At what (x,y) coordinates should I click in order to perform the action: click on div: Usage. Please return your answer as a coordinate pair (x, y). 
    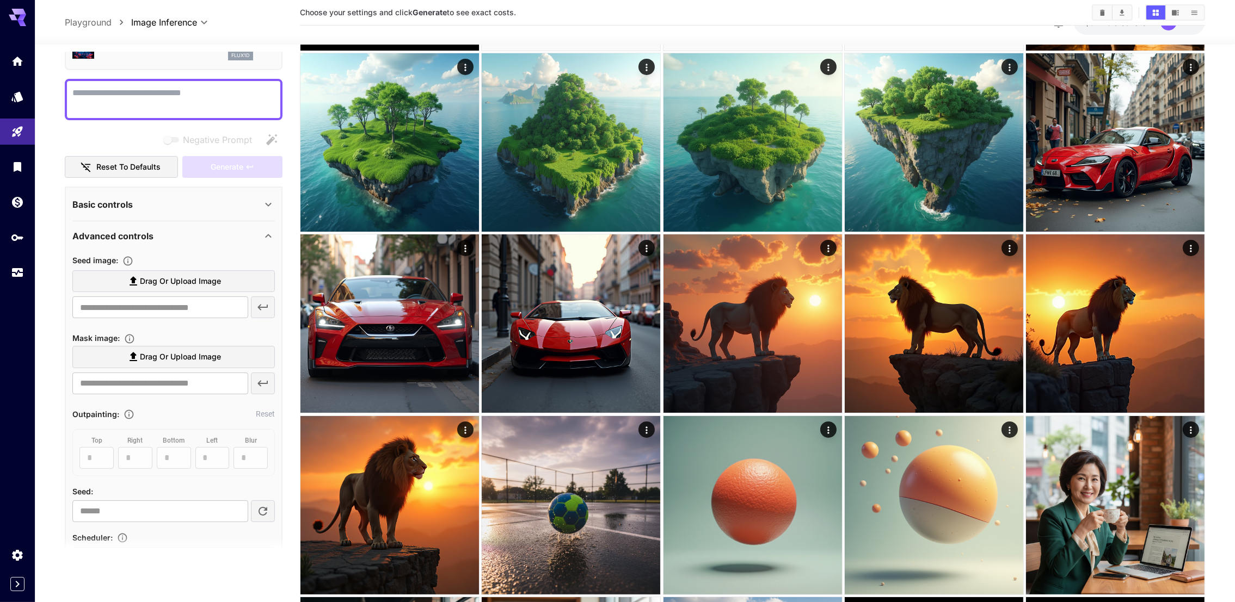
    Looking at the image, I should click on (17, 273).